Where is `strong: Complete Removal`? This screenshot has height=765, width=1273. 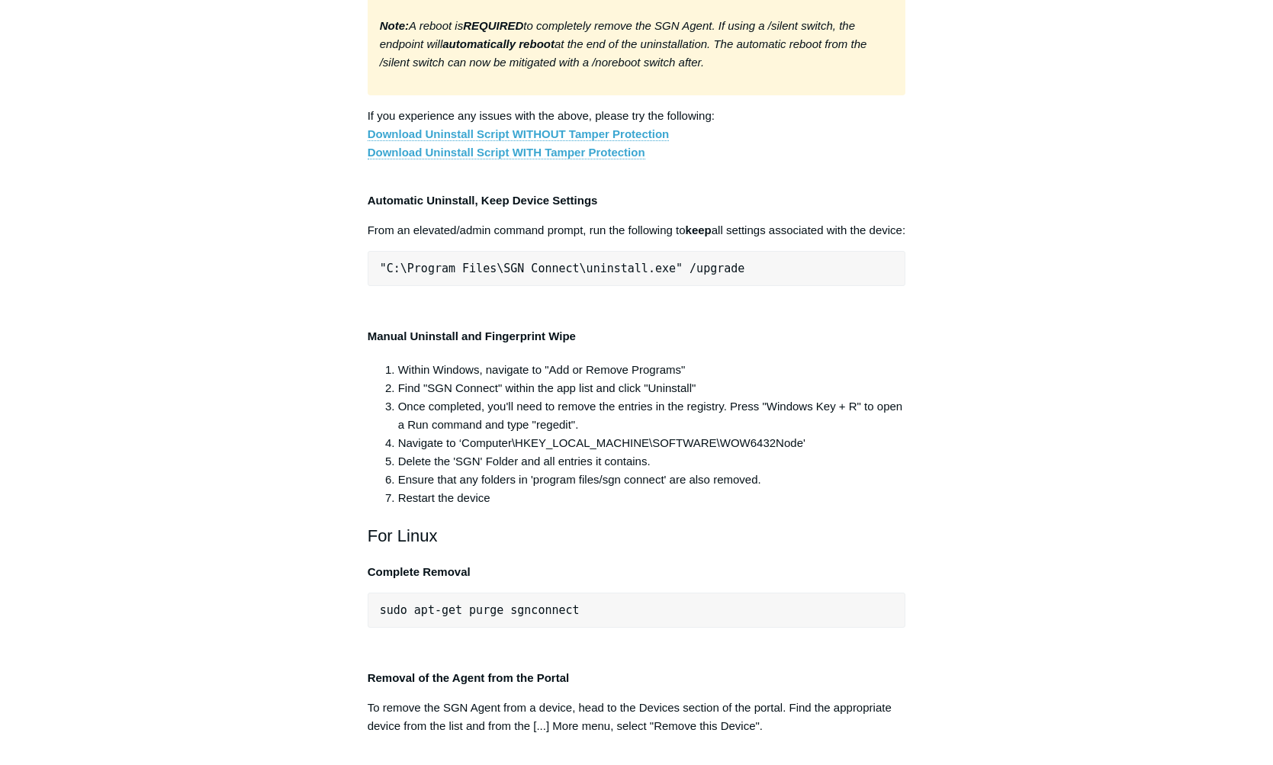 strong: Complete Removal is located at coordinates (419, 571).